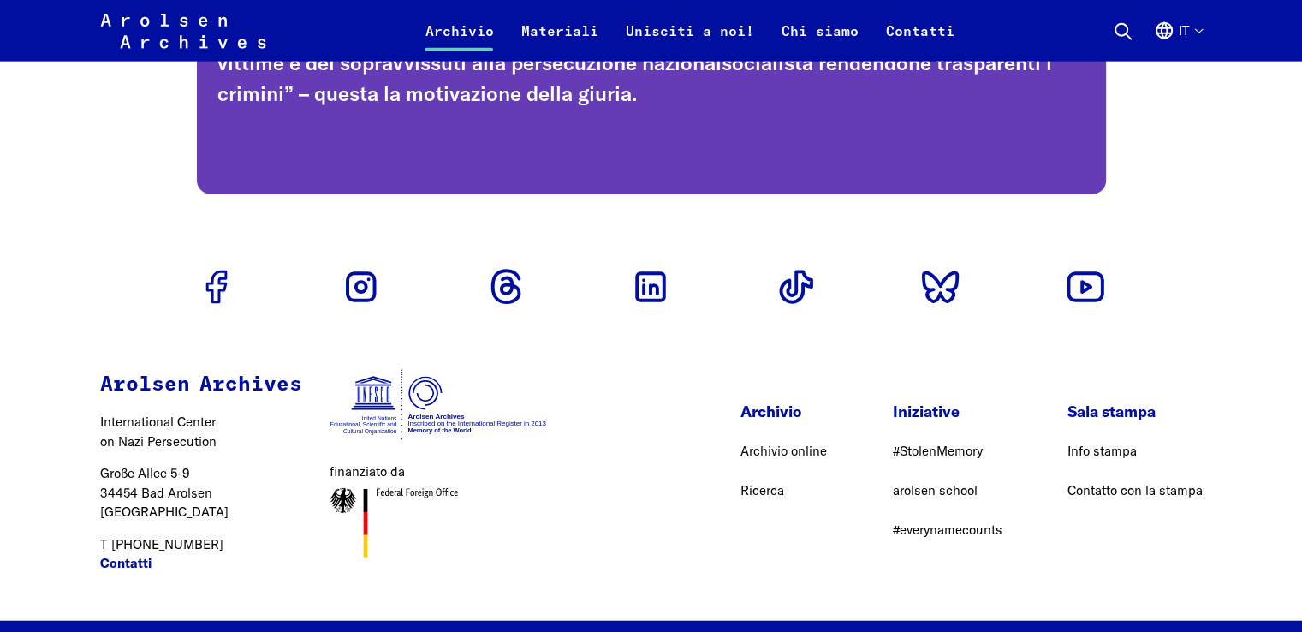 The width and height of the screenshot is (1302, 632). I want to click on a: Vai al profilo Bluesky, so click(941, 287).